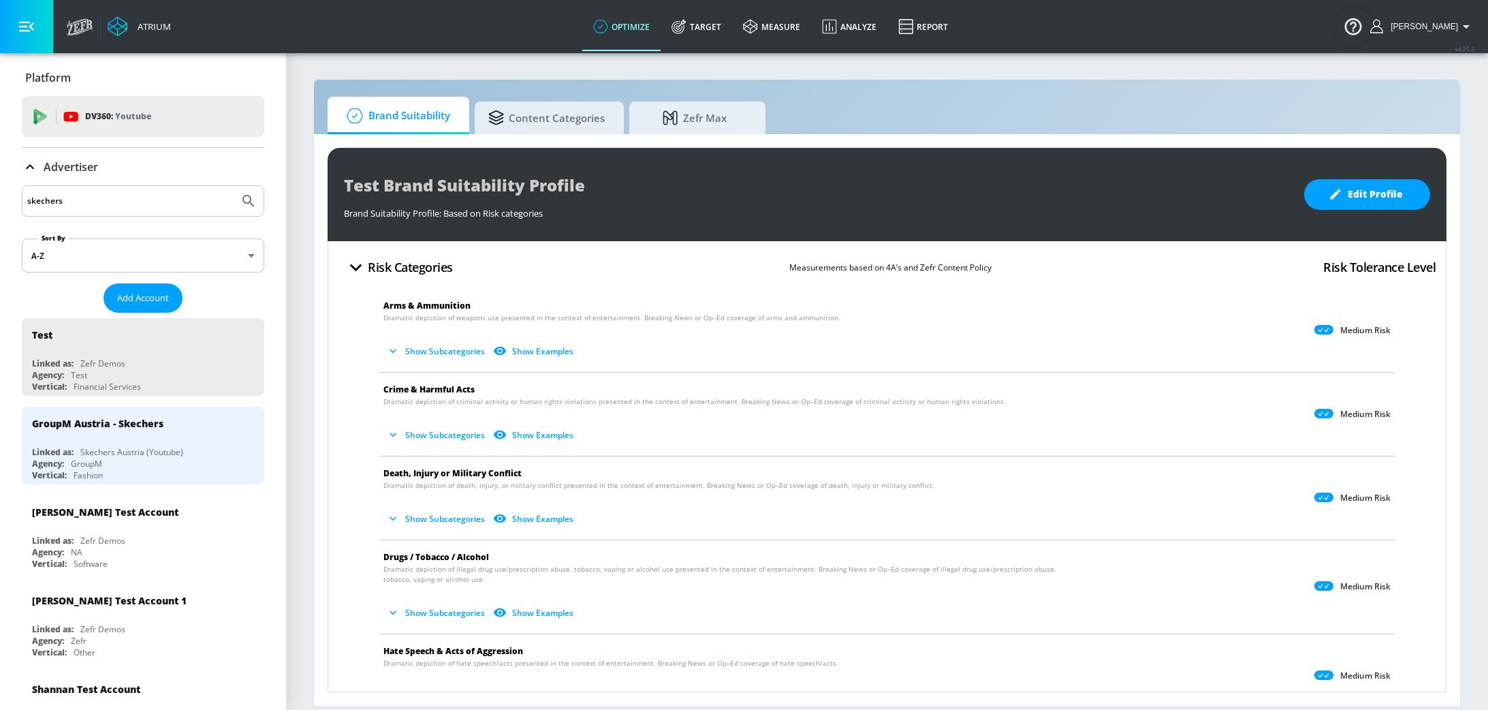  What do you see at coordinates (429, 389) in the screenshot?
I see `span: Crime & Harmful Acts` at bounding box center [429, 389].